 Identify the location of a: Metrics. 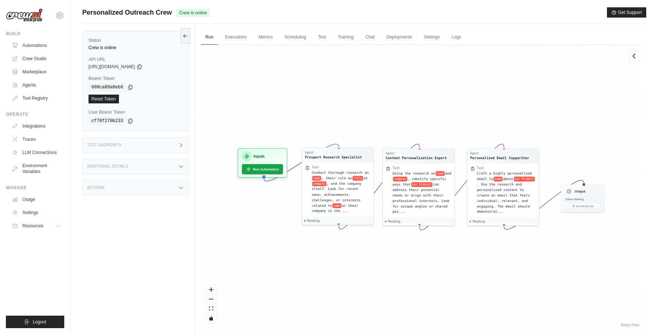
(265, 37).